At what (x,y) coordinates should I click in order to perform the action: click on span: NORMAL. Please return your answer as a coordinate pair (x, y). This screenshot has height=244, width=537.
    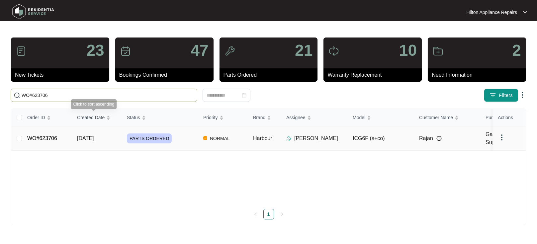
    Looking at the image, I should click on (220, 139).